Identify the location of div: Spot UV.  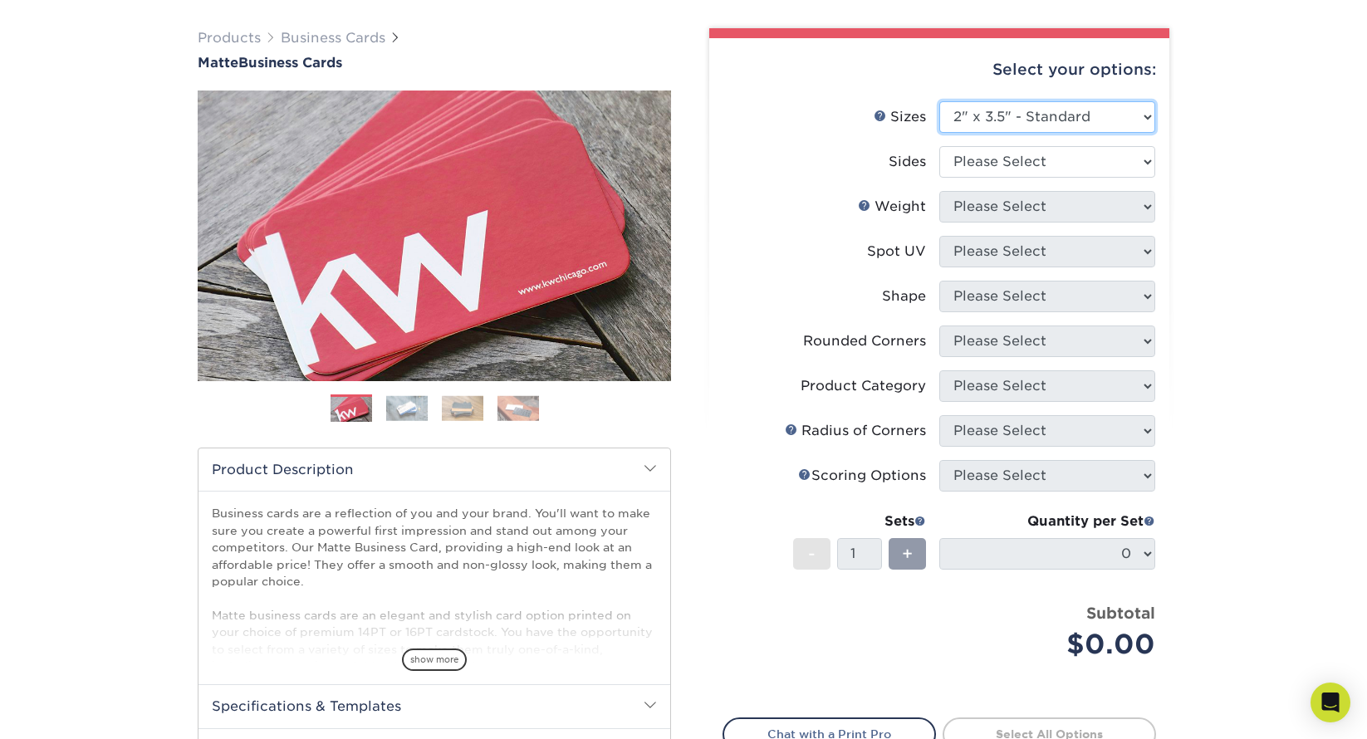
(896, 252).